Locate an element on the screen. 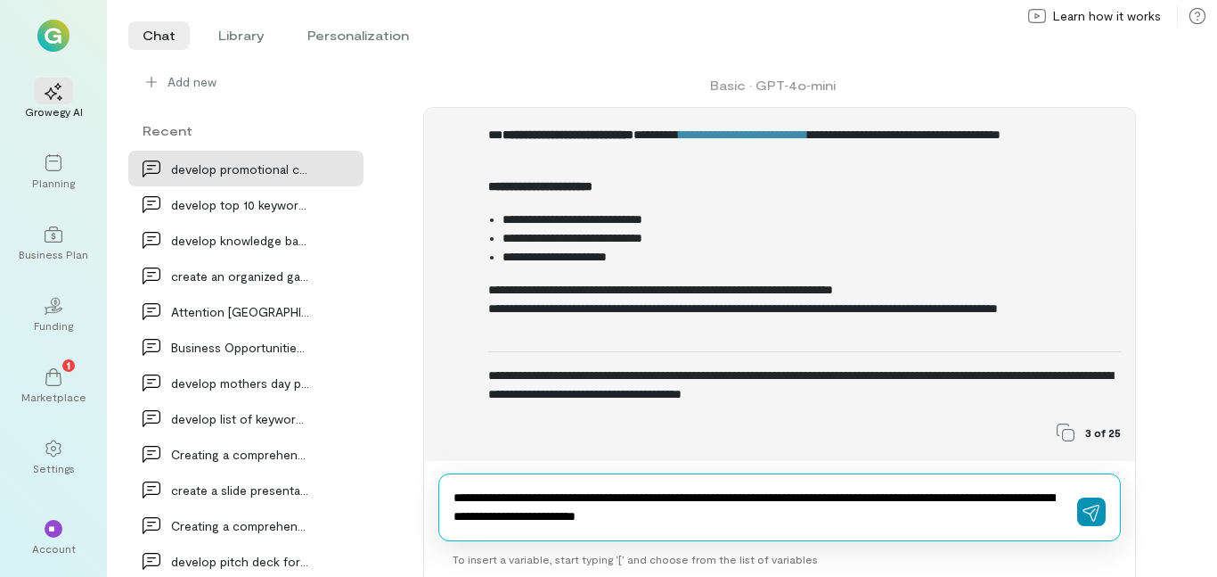 Image resolution: width=1217 pixels, height=577 pixels. span: Learn how it works is located at coordinates (1107, 16).